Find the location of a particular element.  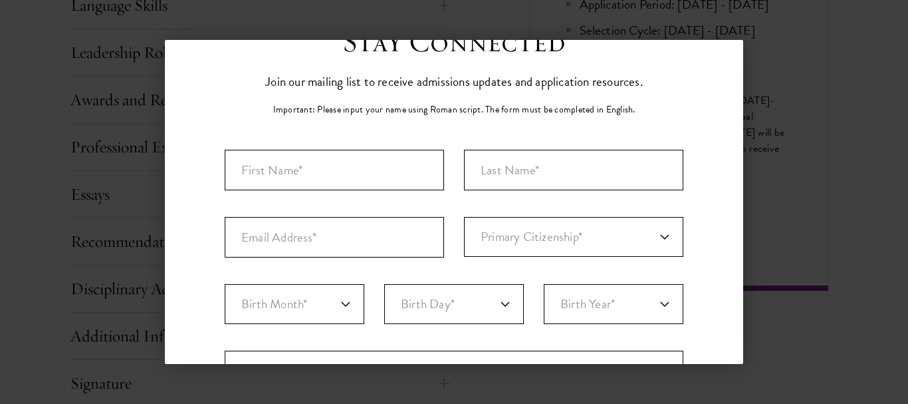

select: Day is located at coordinates (454, 304).